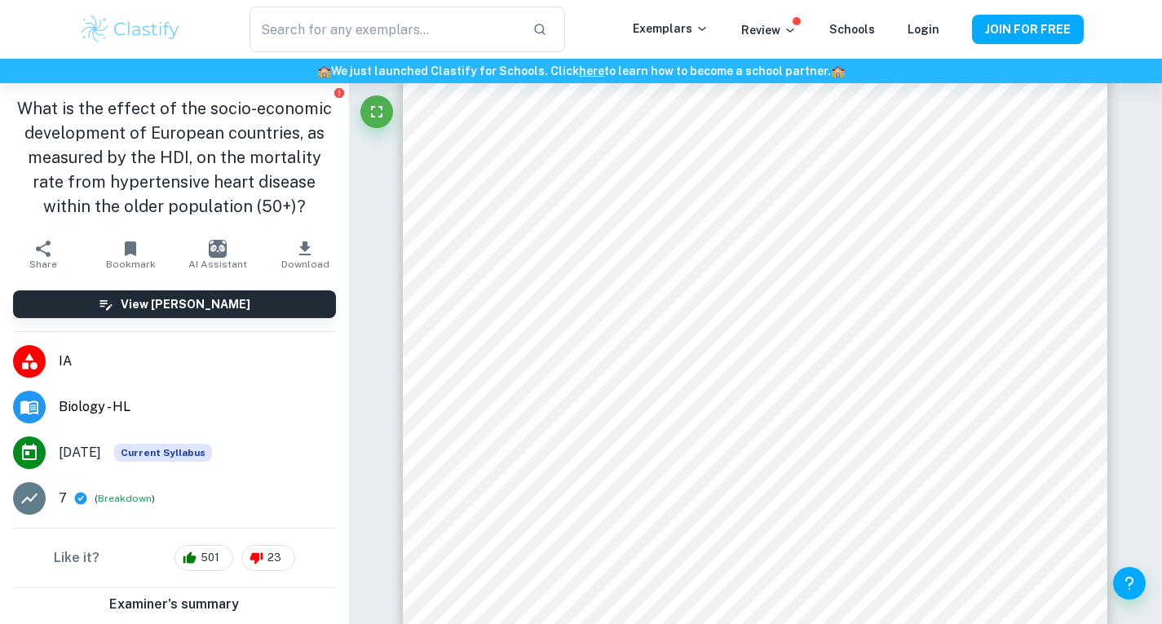 This screenshot has width=1162, height=624. I want to click on div: This exemplar is based on the current syllabus. Feel free to refer to it for inspiration/ideas wh..., so click(163, 452).